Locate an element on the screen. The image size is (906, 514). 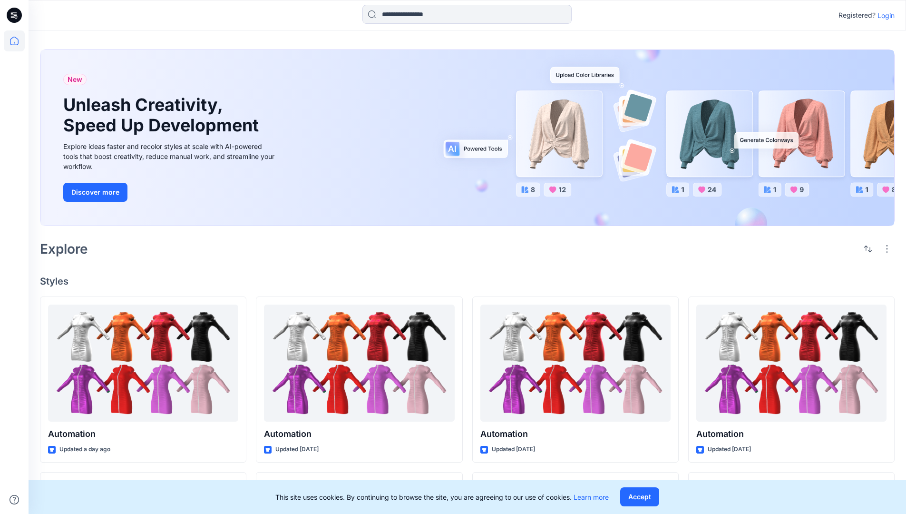
p: This site uses cookies. By continuing to browse the site, you are agreeing to our use of cookies. is located at coordinates (442, 496).